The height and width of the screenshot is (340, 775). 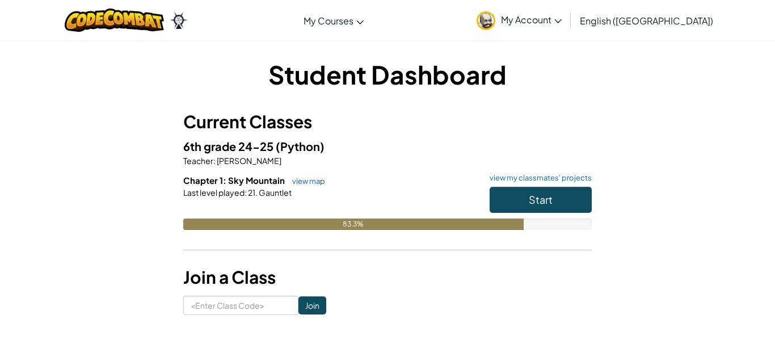 I want to click on a: view map, so click(x=306, y=181).